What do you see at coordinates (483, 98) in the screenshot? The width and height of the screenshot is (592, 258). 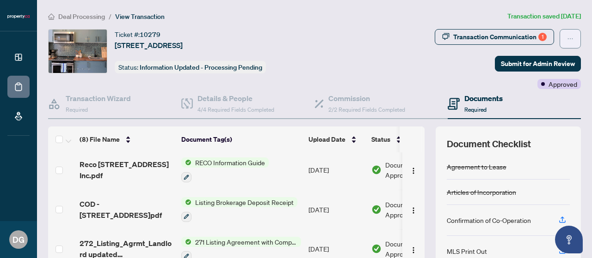 I see `h4: Documents` at bounding box center [483, 98].